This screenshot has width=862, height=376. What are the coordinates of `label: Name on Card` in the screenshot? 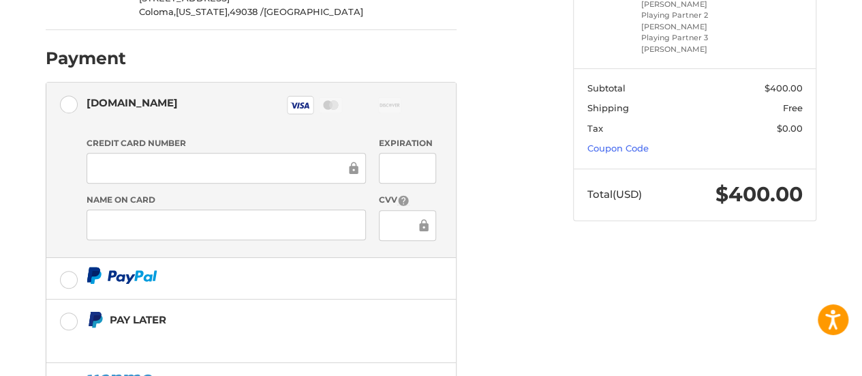 It's located at (226, 200).